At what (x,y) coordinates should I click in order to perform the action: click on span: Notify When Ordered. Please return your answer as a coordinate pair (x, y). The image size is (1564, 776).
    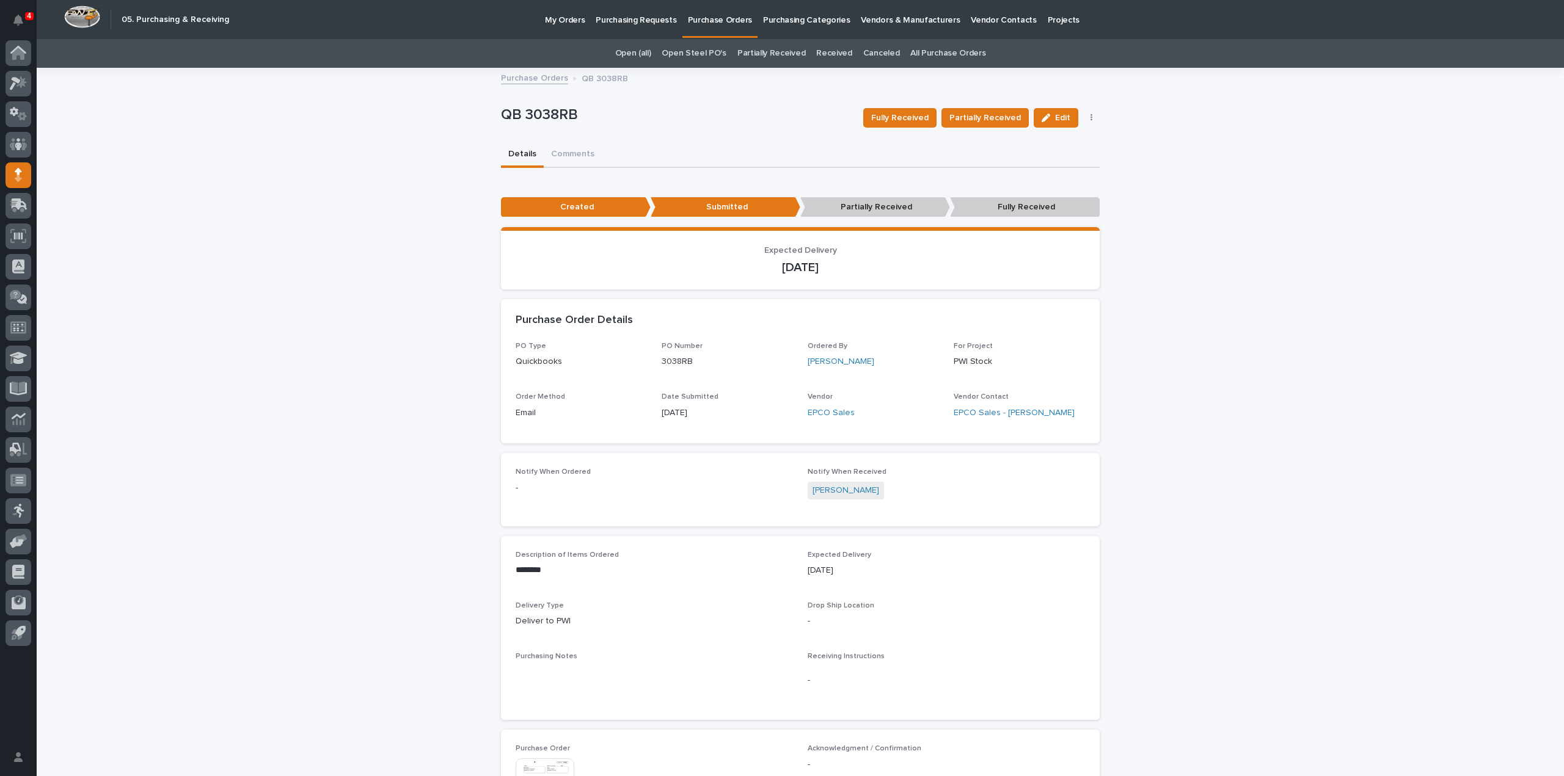
    Looking at the image, I should click on (553, 472).